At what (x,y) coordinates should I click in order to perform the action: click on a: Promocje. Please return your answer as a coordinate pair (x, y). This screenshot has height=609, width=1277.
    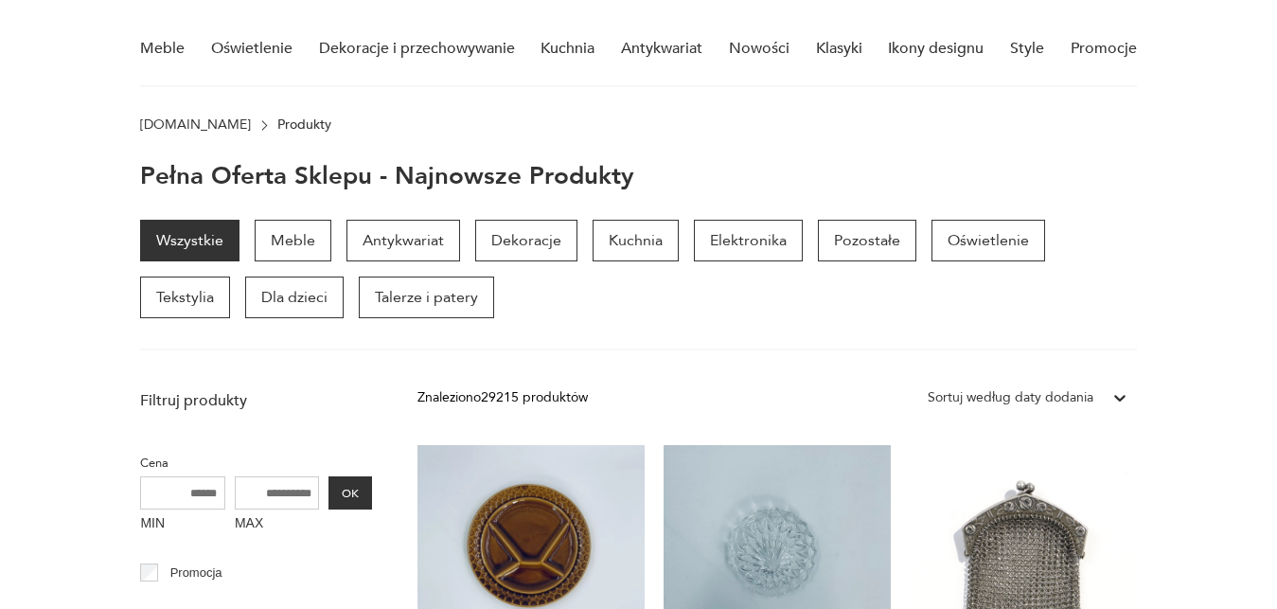
    Looking at the image, I should click on (1104, 48).